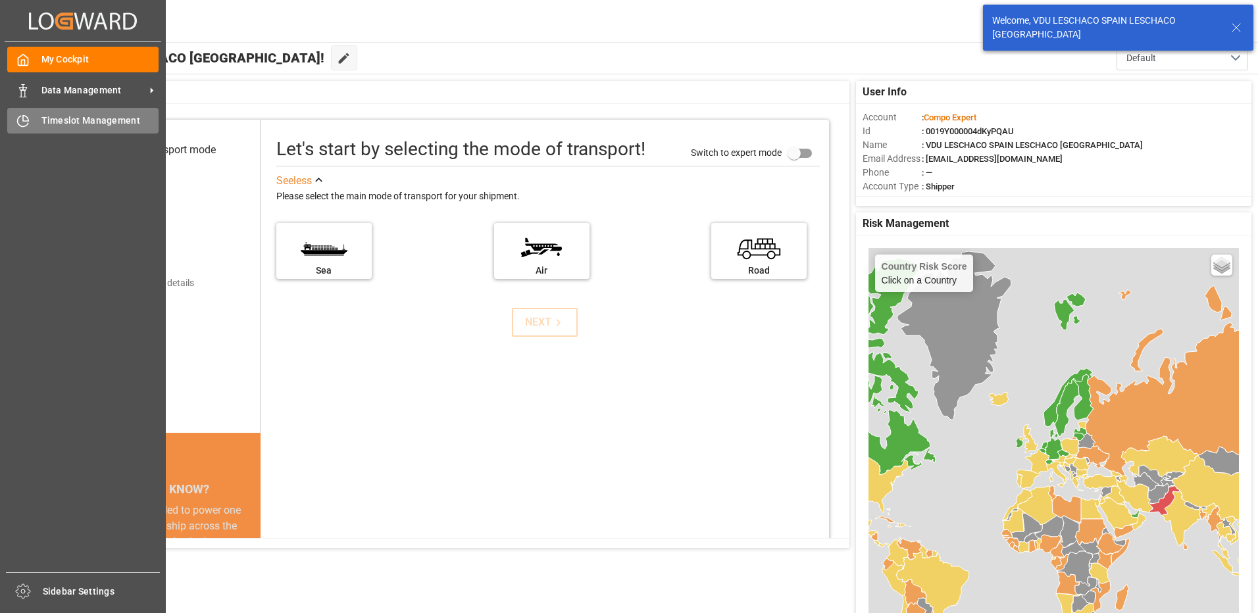  Describe the element at coordinates (251, 558) in the screenshot. I see `button: next slide / item` at that location.